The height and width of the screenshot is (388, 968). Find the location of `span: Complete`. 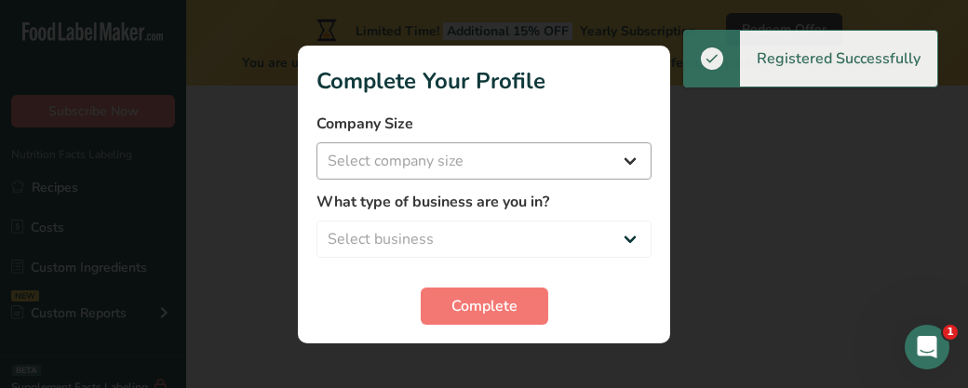

span: Complete is located at coordinates (484, 306).